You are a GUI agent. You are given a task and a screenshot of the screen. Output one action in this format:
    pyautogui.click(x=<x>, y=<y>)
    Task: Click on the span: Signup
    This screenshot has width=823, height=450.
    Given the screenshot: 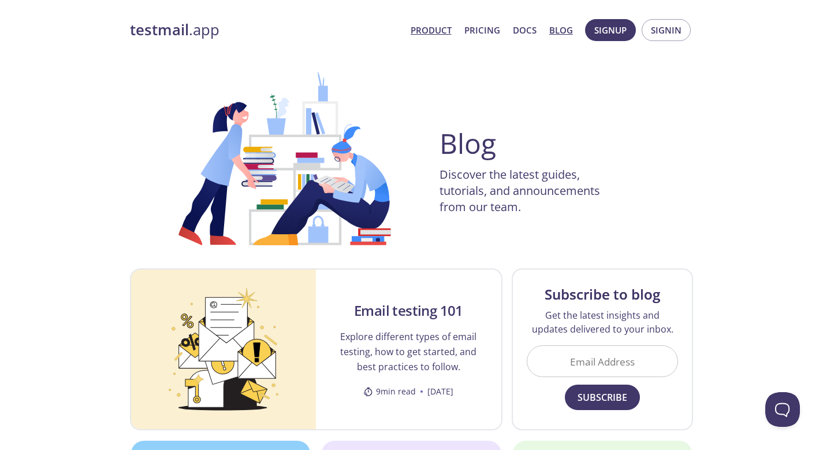 What is the action you would take?
    pyautogui.click(x=611, y=30)
    